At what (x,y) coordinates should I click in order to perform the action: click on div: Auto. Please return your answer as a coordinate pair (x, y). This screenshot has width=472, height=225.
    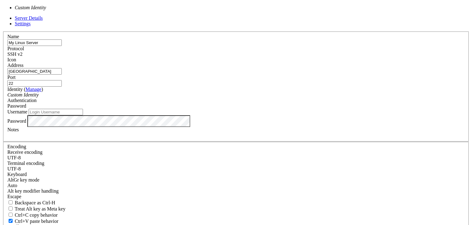
    Looking at the image, I should click on (236, 185).